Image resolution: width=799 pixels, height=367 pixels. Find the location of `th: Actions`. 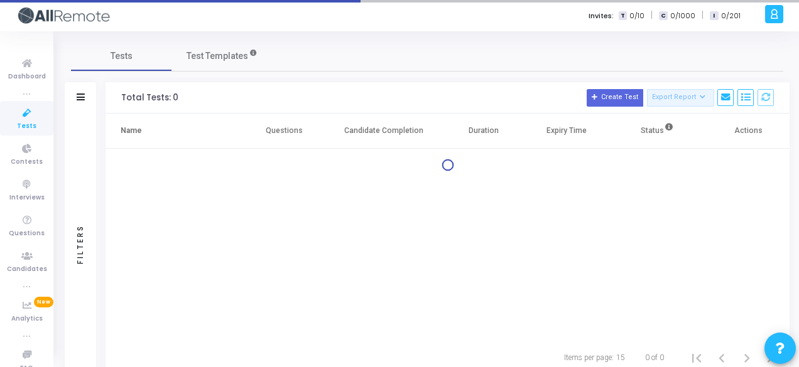

th: Actions is located at coordinates (748, 131).